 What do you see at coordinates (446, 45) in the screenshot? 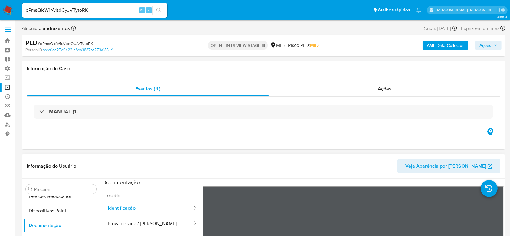
I see `button: AML Data Collector` at bounding box center [446, 45].